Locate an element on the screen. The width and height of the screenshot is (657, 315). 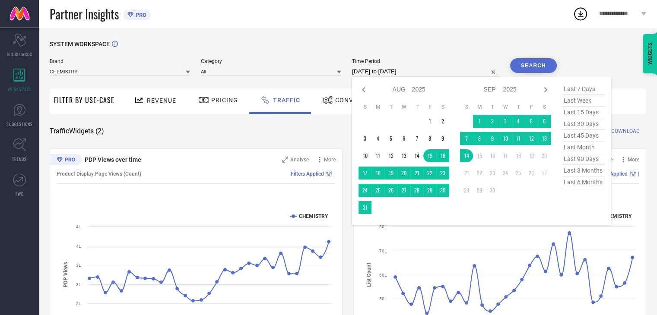
input: Select time period is located at coordinates (425, 72).